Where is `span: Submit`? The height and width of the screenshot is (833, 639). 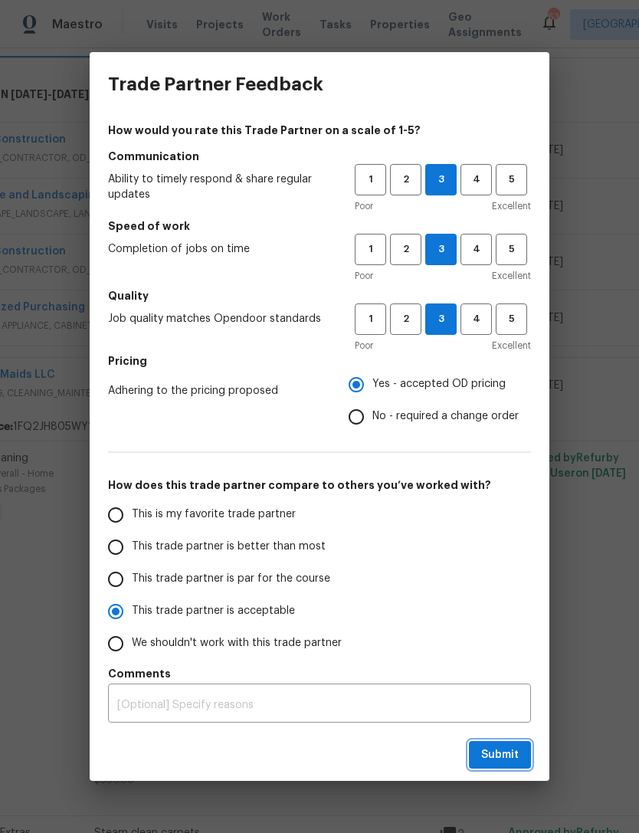
span: Submit is located at coordinates (499, 754).